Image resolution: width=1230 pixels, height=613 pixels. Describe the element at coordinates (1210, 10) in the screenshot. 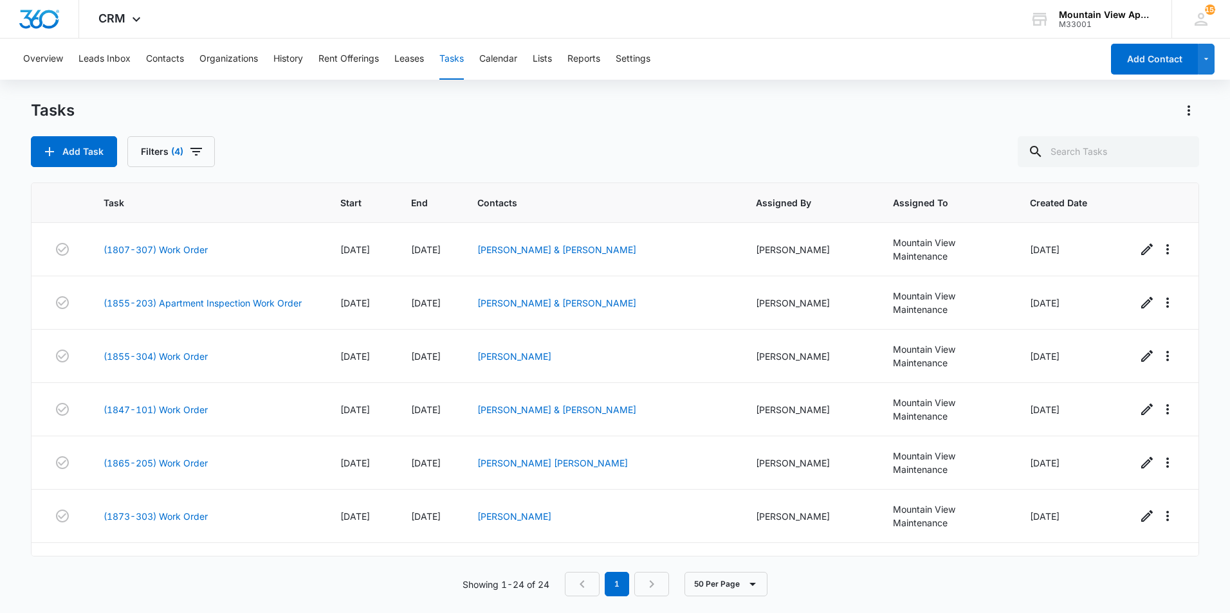

I see `div: notifications count` at that location.